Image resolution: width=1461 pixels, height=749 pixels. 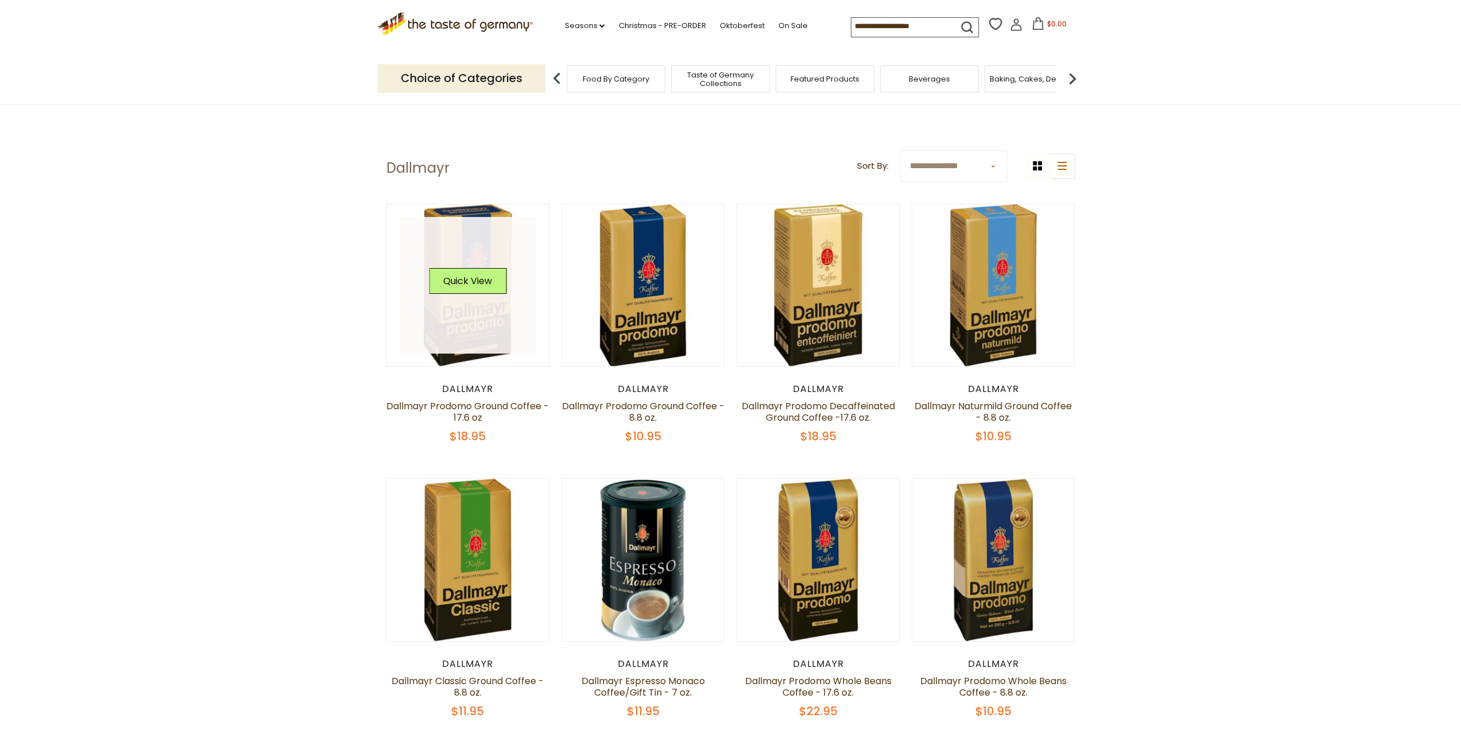 I want to click on span: Baking, Cakes, Desserts, so click(x=1034, y=79).